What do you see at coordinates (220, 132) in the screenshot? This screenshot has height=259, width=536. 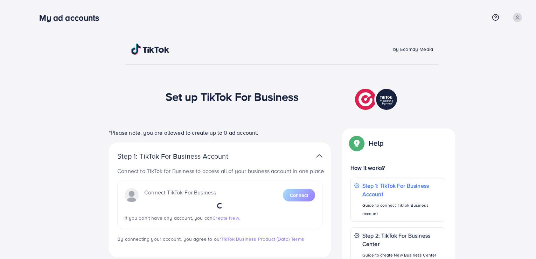 I see `p: *Please note, you are allowed to create up to 0 ad account.` at bounding box center [220, 132].